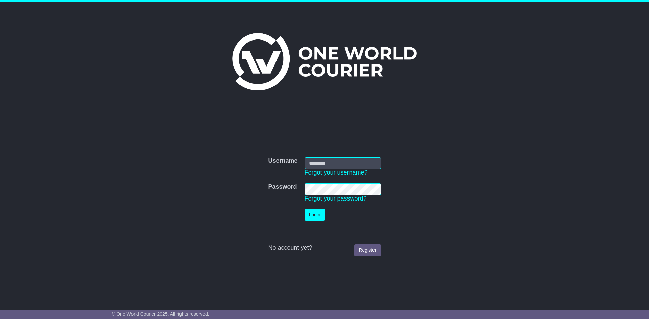 The width and height of the screenshot is (649, 319). Describe the element at coordinates (367, 250) in the screenshot. I see `a: Register` at that location.